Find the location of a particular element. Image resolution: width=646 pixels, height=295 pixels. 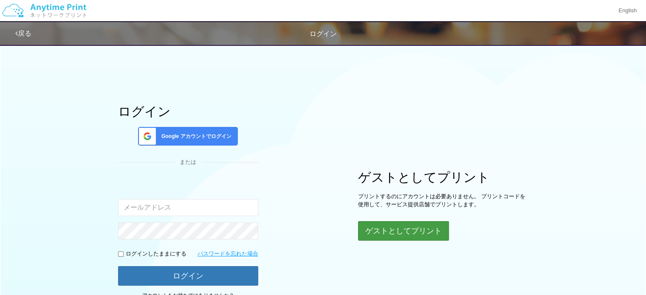

span: Google アカウントでログイン is located at coordinates (195, 136).